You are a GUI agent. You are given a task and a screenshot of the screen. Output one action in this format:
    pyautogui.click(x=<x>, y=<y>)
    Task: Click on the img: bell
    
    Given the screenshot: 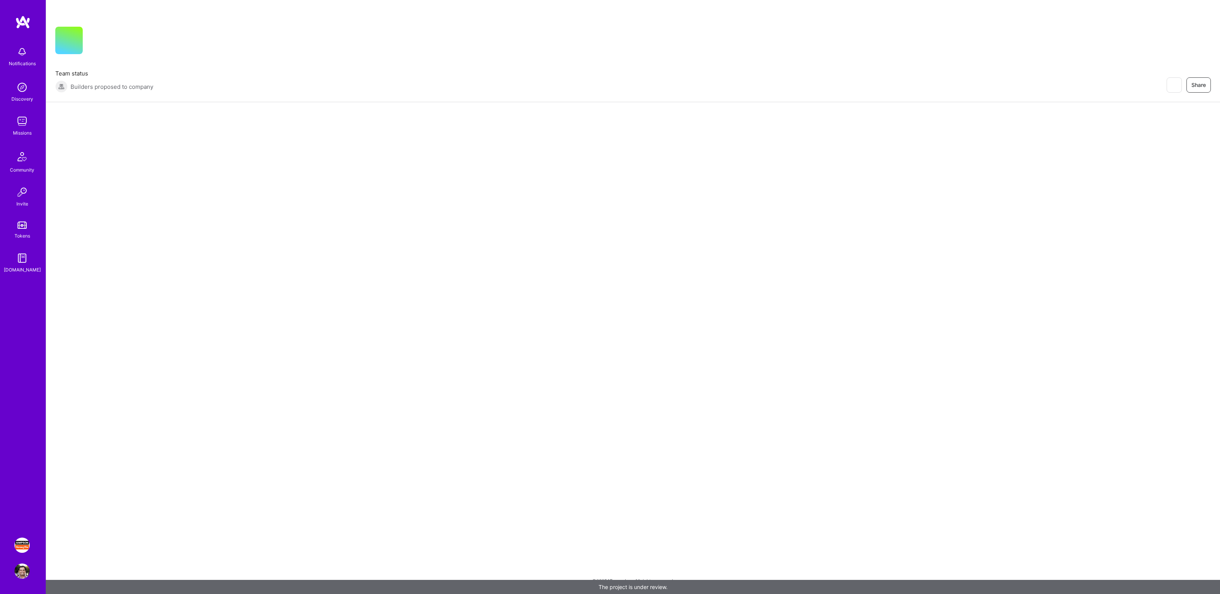 What is the action you would take?
    pyautogui.click(x=22, y=52)
    